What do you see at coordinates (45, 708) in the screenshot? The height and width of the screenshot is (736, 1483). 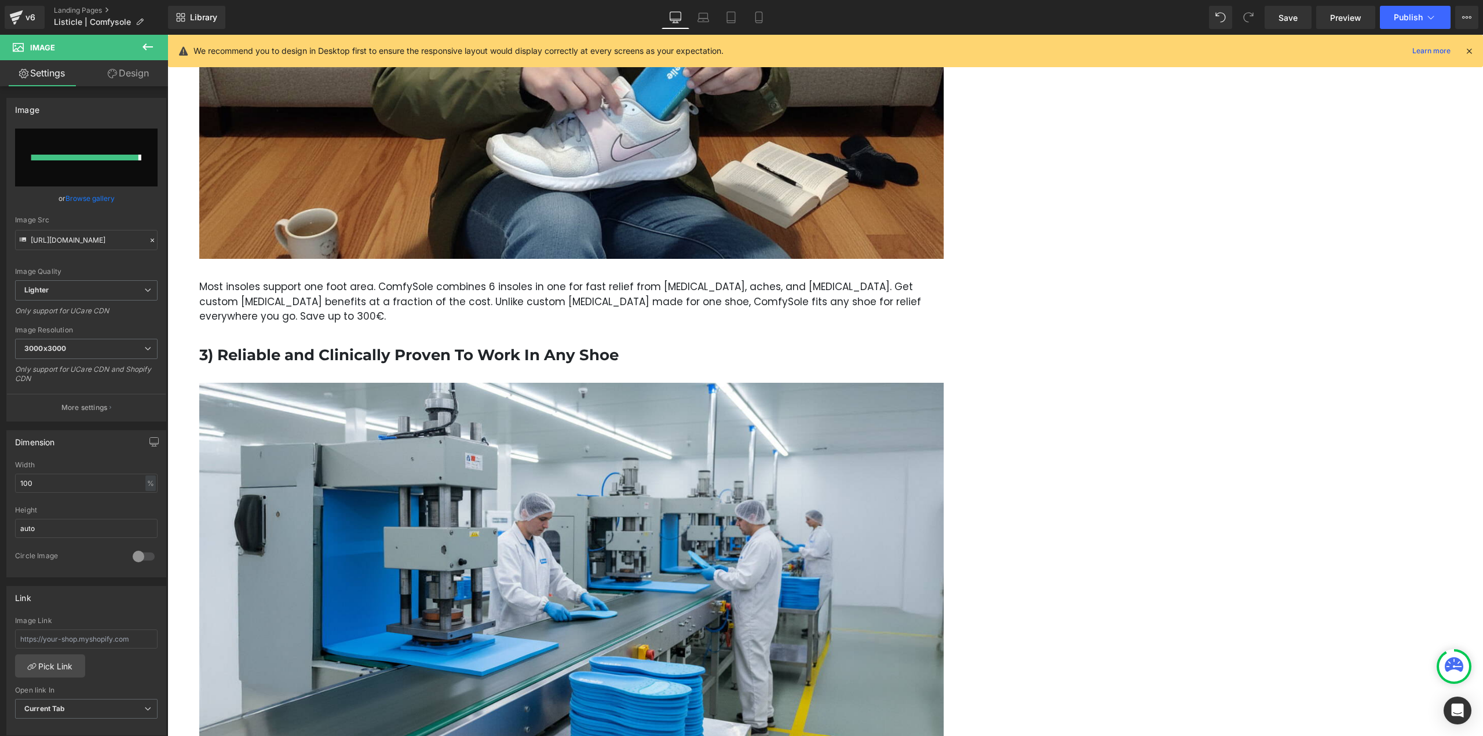 I see `b: Current Tab` at bounding box center [45, 708].